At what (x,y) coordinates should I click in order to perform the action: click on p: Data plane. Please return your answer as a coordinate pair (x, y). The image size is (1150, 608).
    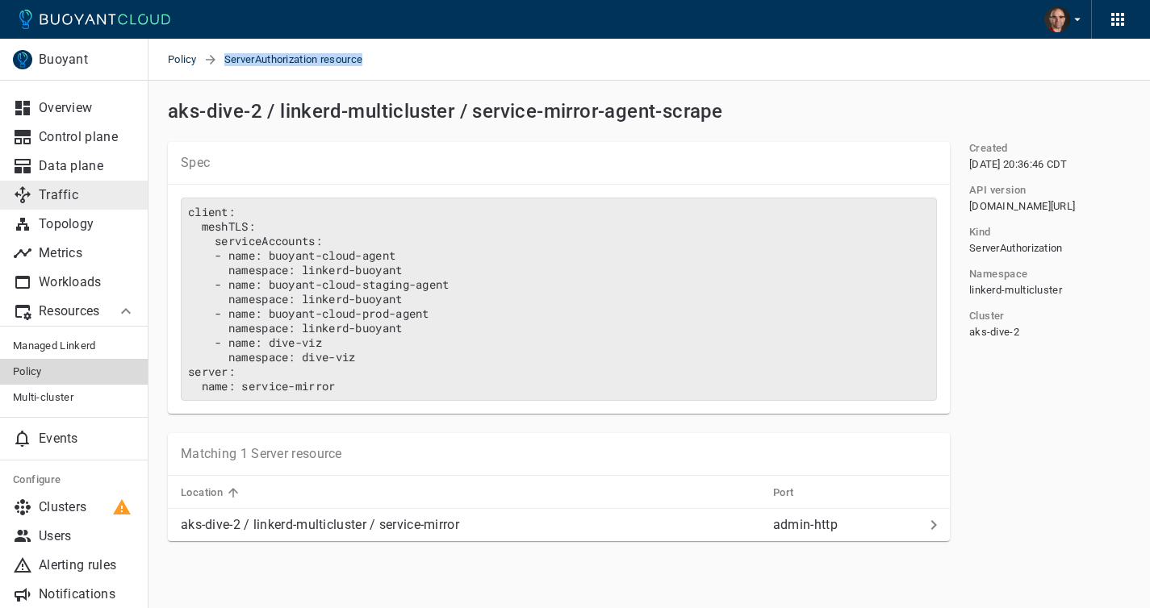
    Looking at the image, I should click on (87, 166).